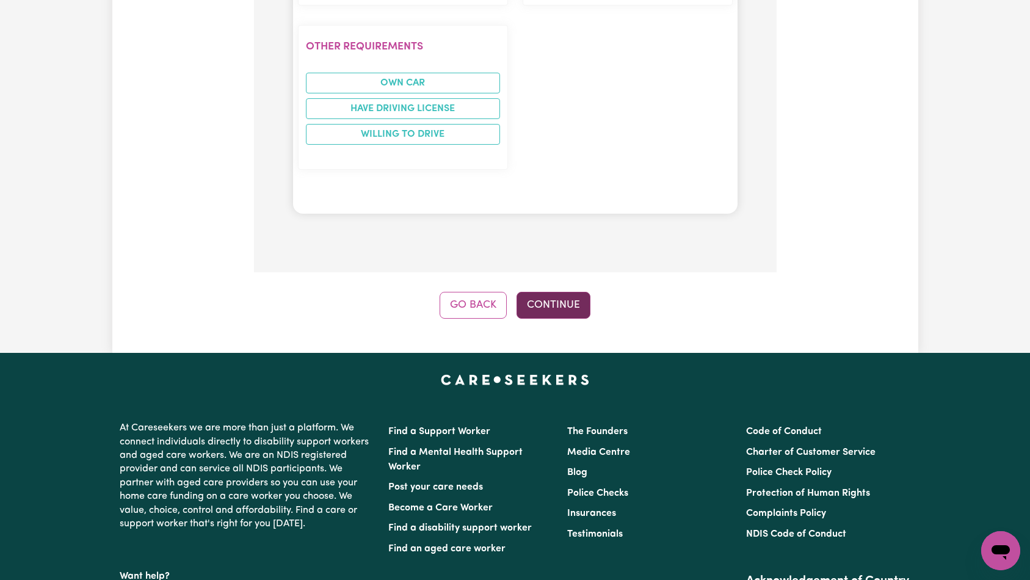 The width and height of the screenshot is (1030, 580). What do you see at coordinates (460, 528) in the screenshot?
I see `a: Find a disability support worker` at bounding box center [460, 528].